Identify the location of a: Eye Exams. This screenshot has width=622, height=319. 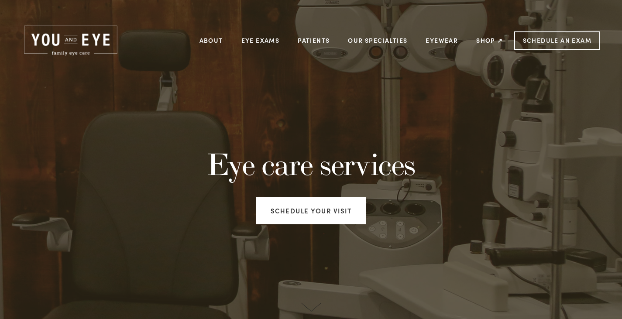
(261, 40).